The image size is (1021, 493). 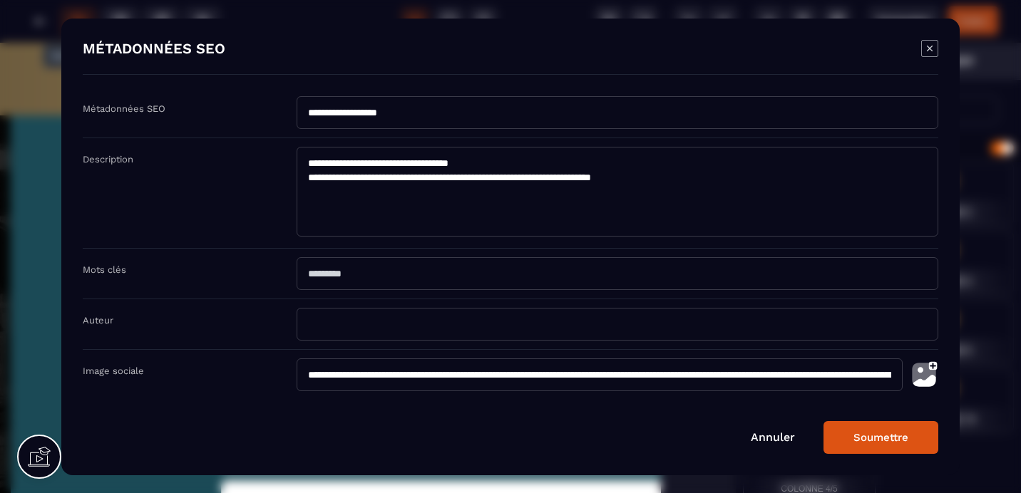 I want to click on label: Auteur, so click(x=98, y=320).